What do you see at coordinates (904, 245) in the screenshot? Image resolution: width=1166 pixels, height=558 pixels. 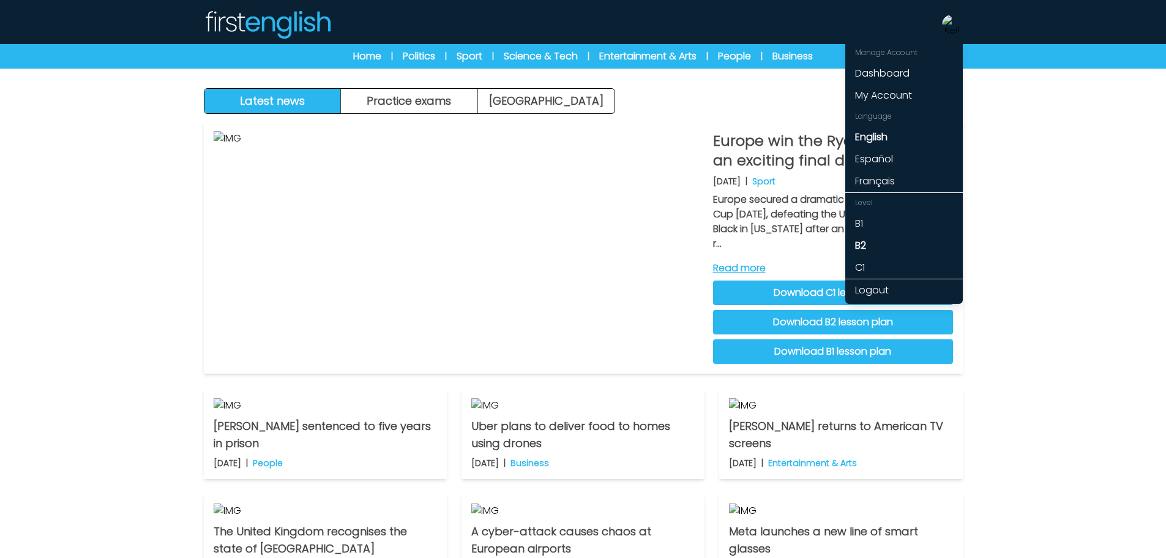 I see `a: B2` at bounding box center [904, 245].